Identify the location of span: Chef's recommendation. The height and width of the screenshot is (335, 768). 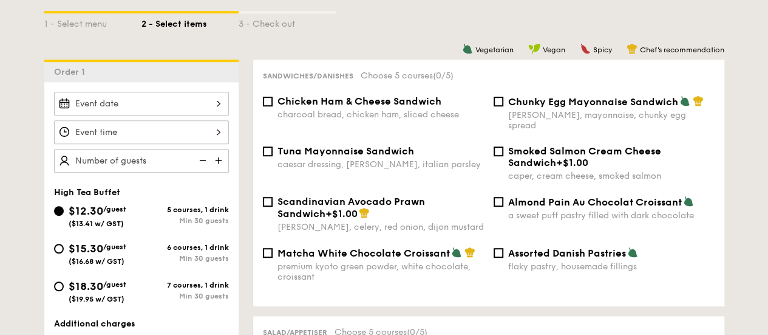
(682, 50).